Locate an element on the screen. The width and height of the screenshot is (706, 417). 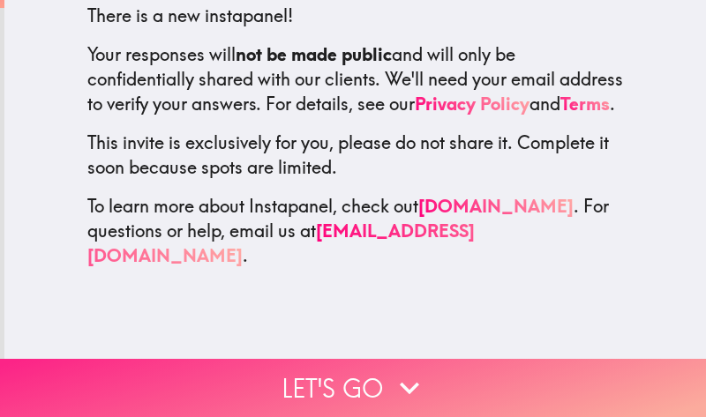
a: Privacy Policy is located at coordinates (472, 103).